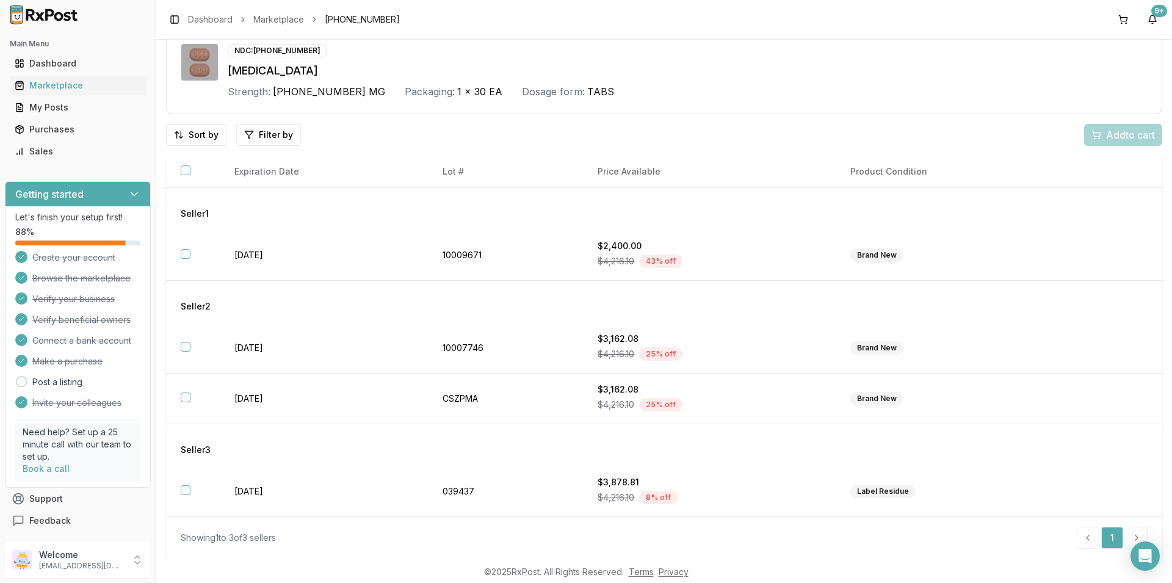  What do you see at coordinates (1146, 556) in the screenshot?
I see `div: Open Intercom Messenger` at bounding box center [1146, 556].